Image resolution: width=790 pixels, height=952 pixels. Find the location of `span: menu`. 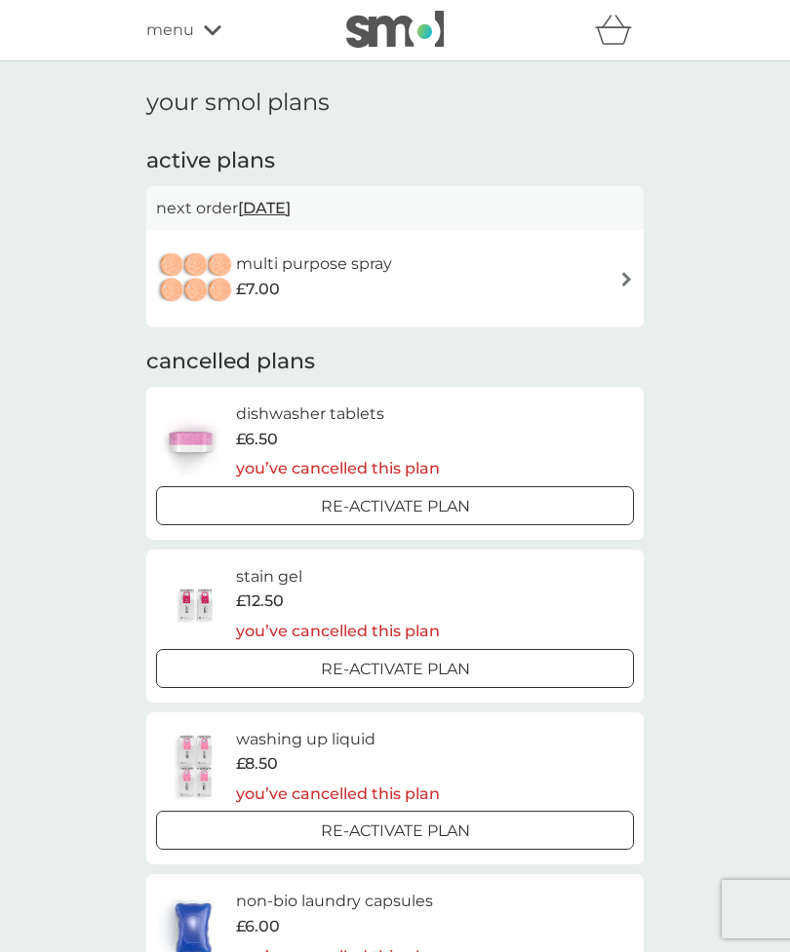

span: menu is located at coordinates (170, 30).